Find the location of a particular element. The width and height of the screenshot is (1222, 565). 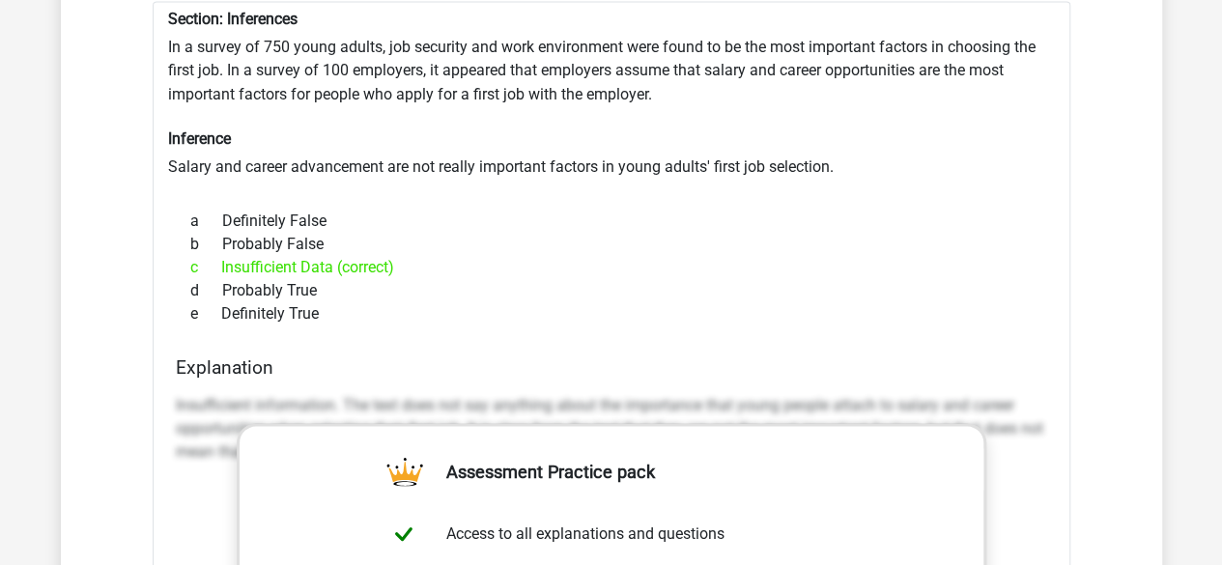

span: a is located at coordinates (206, 220).